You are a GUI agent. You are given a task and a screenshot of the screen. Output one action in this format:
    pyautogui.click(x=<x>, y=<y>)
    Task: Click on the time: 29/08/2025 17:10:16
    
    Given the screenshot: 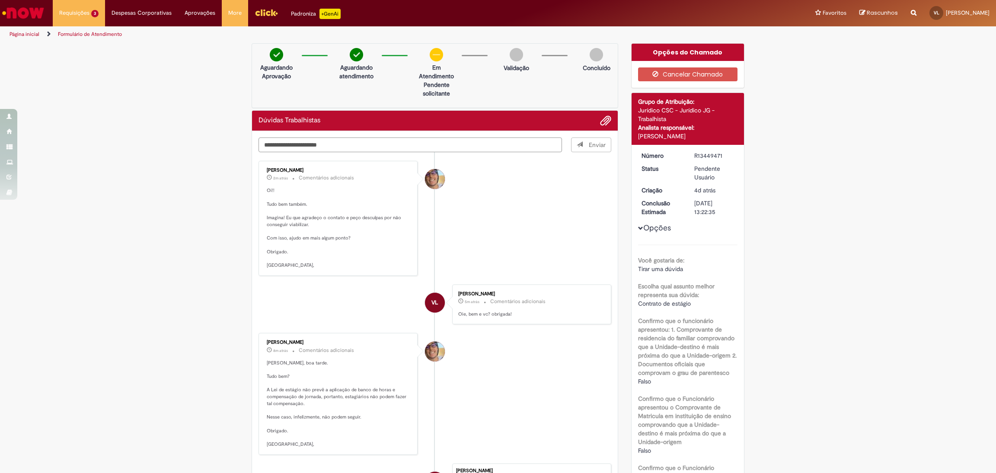 What is the action you would take?
    pyautogui.click(x=472, y=302)
    